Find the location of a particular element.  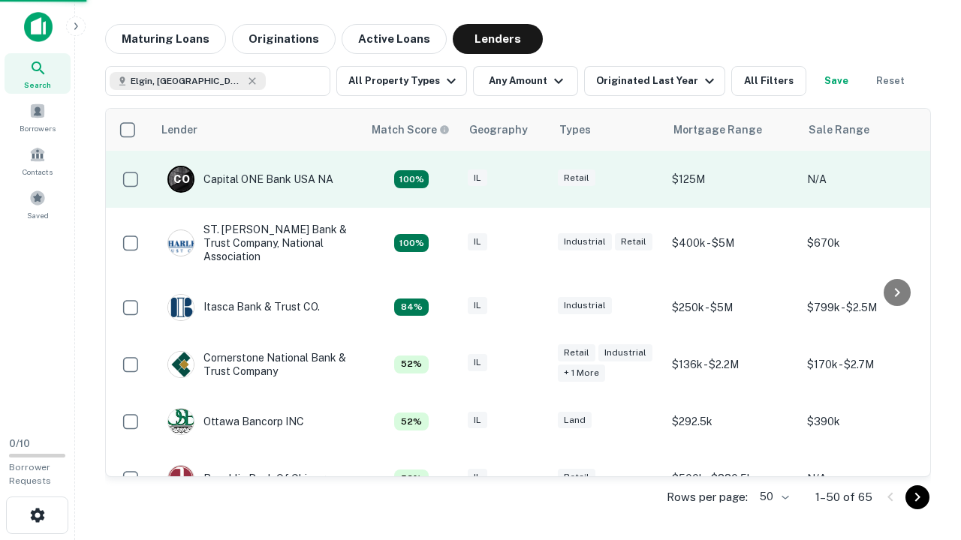

td: $170k - $2.7M is located at coordinates (867, 365).